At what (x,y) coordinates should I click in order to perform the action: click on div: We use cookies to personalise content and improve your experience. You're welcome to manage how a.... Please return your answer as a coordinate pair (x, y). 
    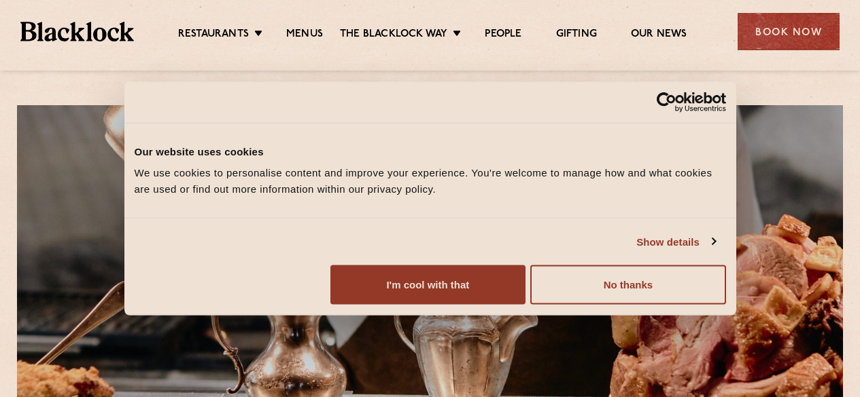
    Looking at the image, I should click on (430, 181).